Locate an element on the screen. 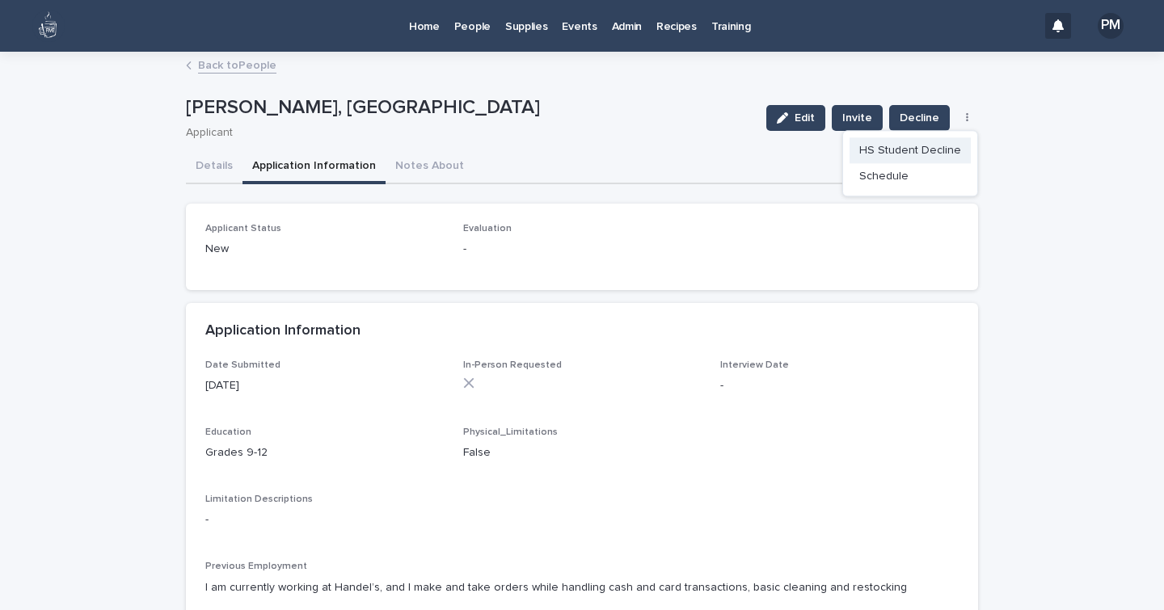 Image resolution: width=1164 pixels, height=610 pixels. h2: Application Information is located at coordinates (283, 331).